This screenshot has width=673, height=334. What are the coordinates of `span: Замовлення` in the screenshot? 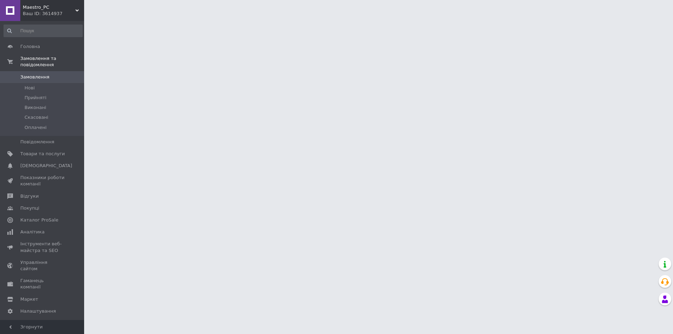 It's located at (35, 77).